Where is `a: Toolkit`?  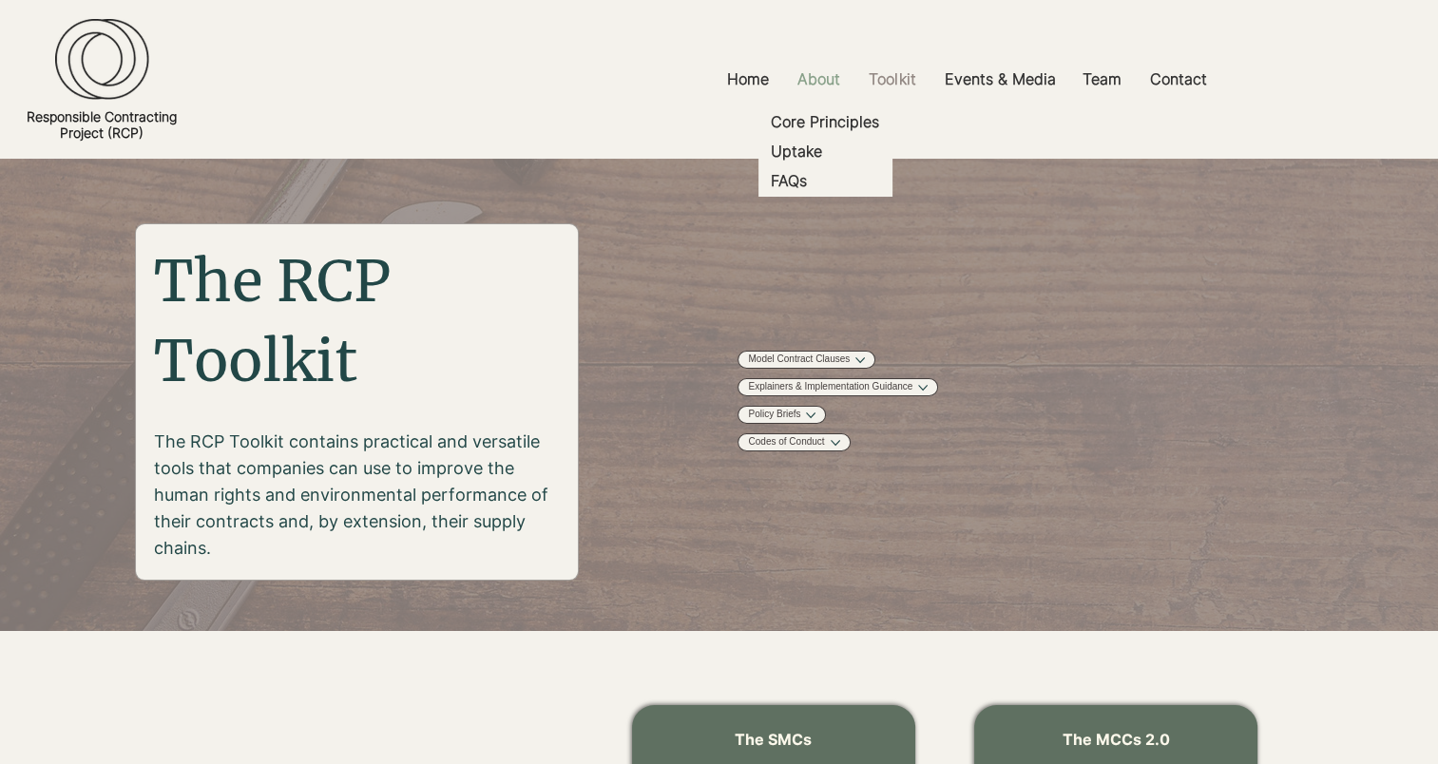
a: Toolkit is located at coordinates (892, 79).